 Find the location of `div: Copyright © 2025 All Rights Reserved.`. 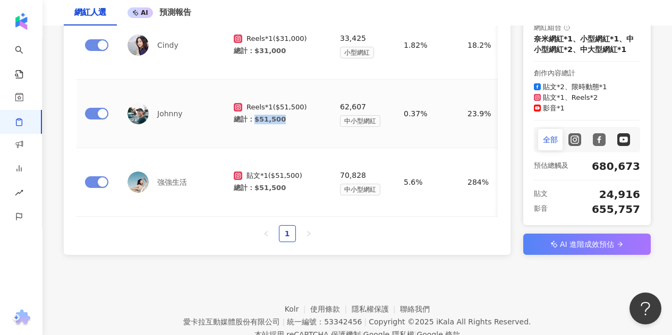

div: Copyright © 2025 All Rights Reserved. is located at coordinates (450, 322).